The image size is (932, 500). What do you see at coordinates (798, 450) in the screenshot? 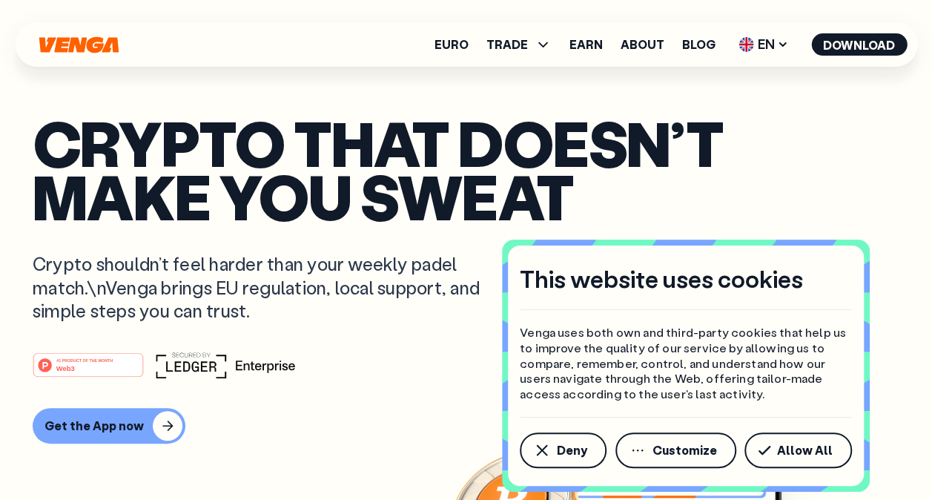
I see `button: Allow All` at bounding box center [798, 450].